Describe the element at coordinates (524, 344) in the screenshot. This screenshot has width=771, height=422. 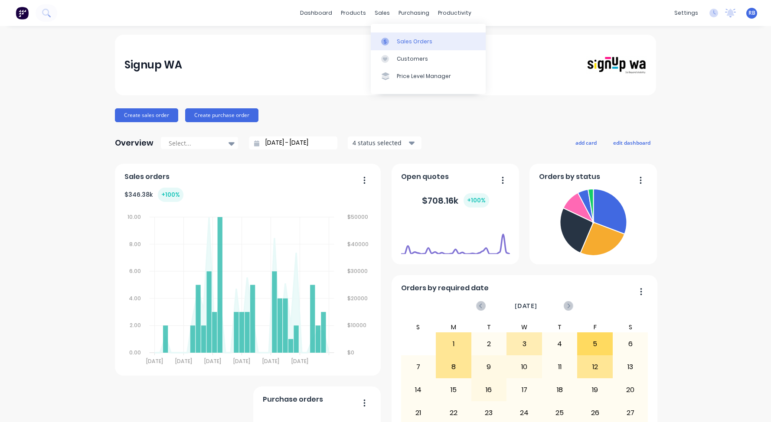
I see `div: 3` at that location.